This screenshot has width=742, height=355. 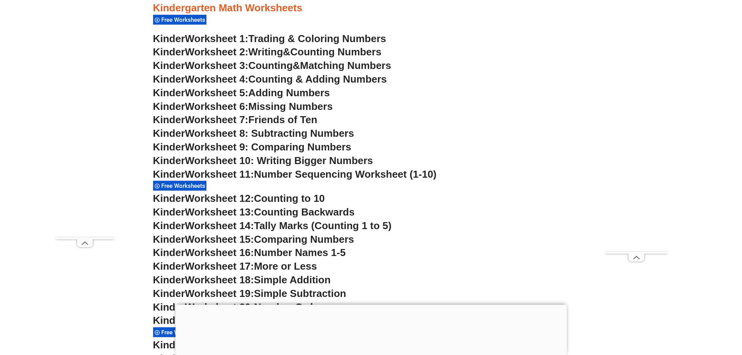 I want to click on span: Number Order, so click(x=288, y=307).